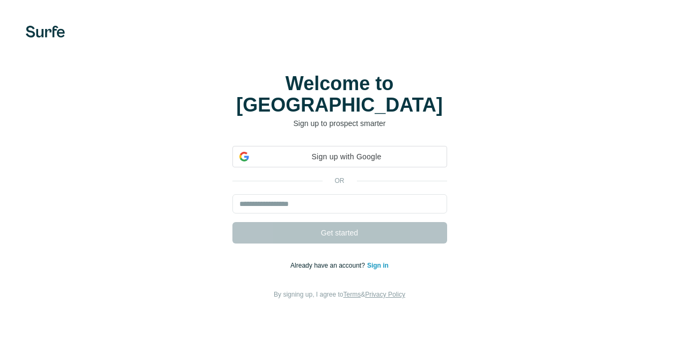  What do you see at coordinates (340, 181) in the screenshot?
I see `p: or` at bounding box center [340, 181].